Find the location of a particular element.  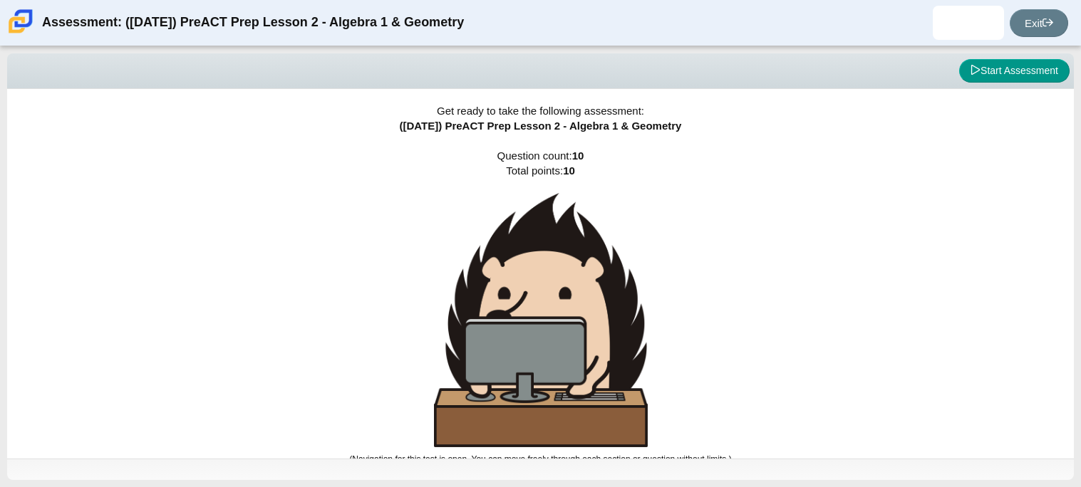

button: Start Assessment is located at coordinates (1014, 71).